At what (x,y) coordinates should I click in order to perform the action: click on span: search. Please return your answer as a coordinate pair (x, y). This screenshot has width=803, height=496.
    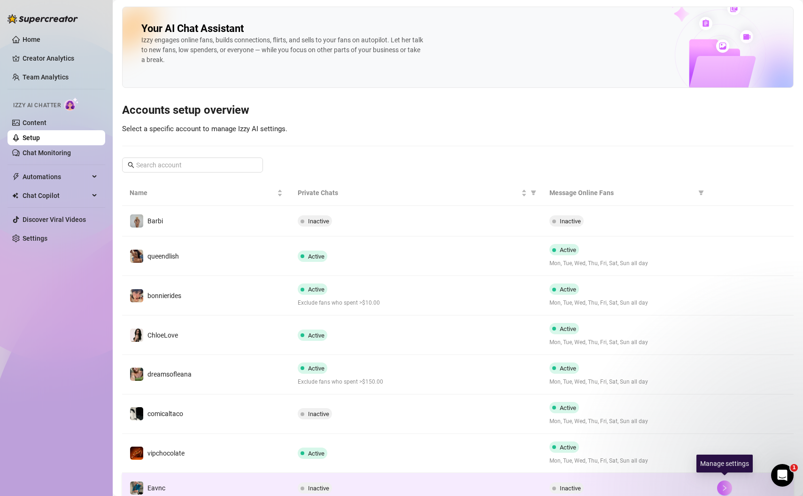
    Looking at the image, I should click on (131, 165).